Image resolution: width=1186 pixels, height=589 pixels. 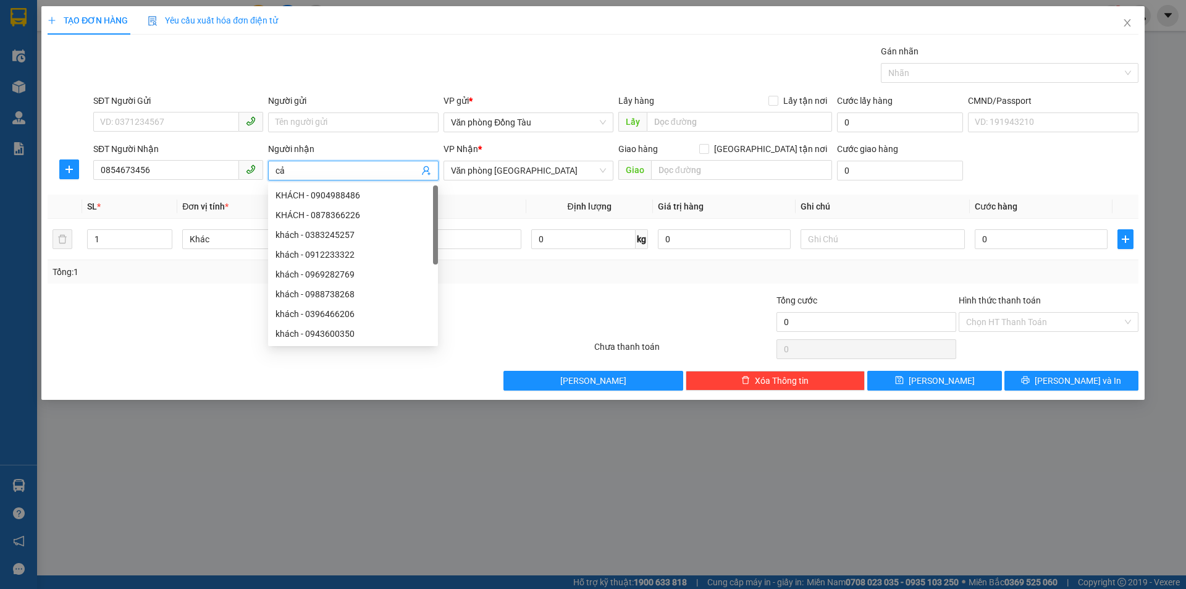 I want to click on span: Yêu cầu xuất hóa đơn điện tử, so click(x=213, y=20).